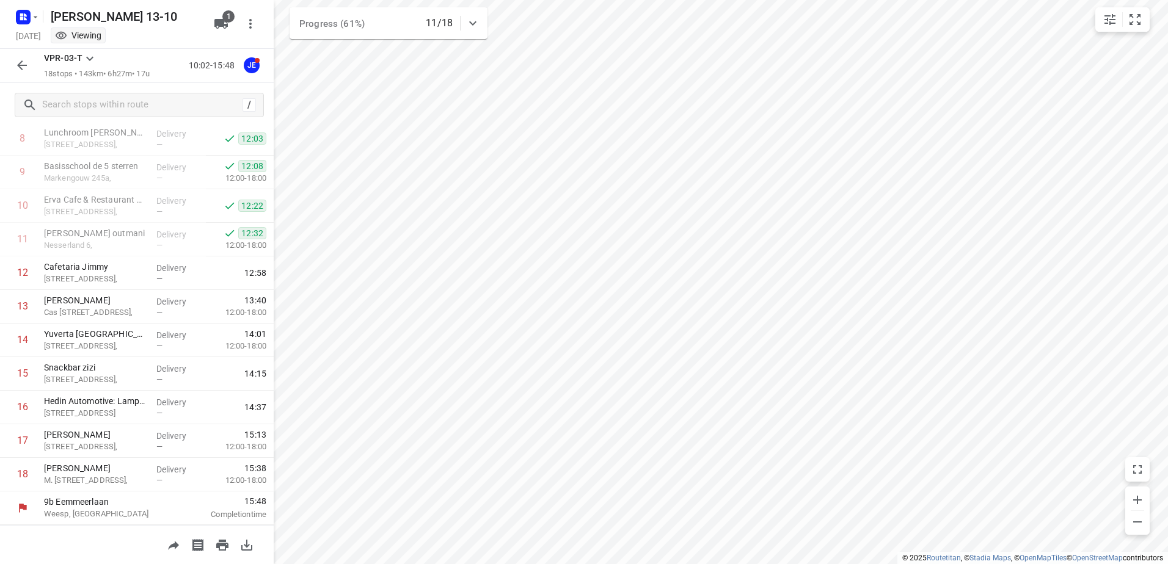 Image resolution: width=1168 pixels, height=564 pixels. I want to click on span: 14:37, so click(255, 407).